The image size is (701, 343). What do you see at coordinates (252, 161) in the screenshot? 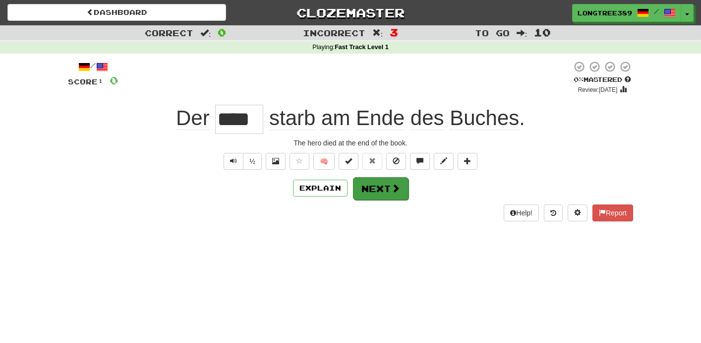
I see `button: ½` at bounding box center [252, 161].